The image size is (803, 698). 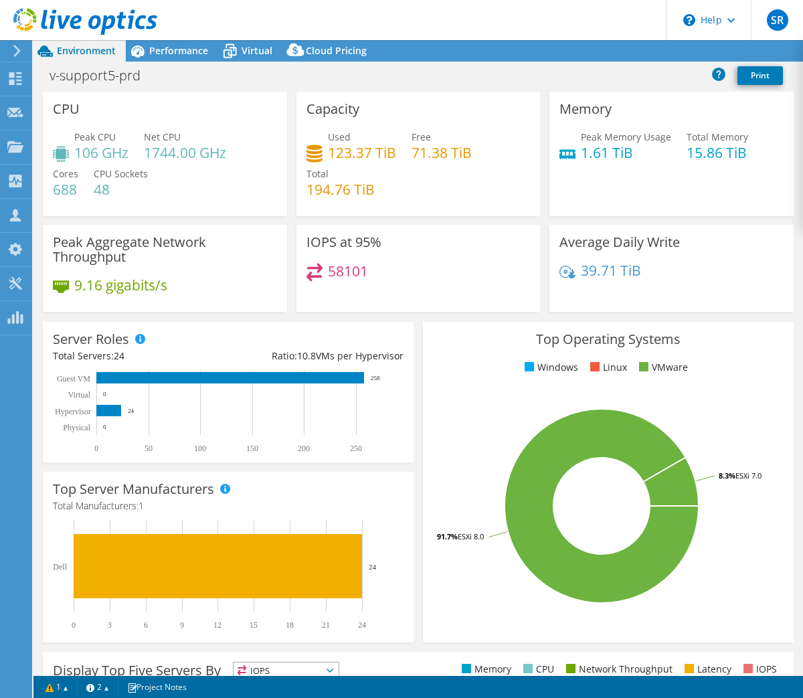 I want to click on text: 21, so click(x=326, y=625).